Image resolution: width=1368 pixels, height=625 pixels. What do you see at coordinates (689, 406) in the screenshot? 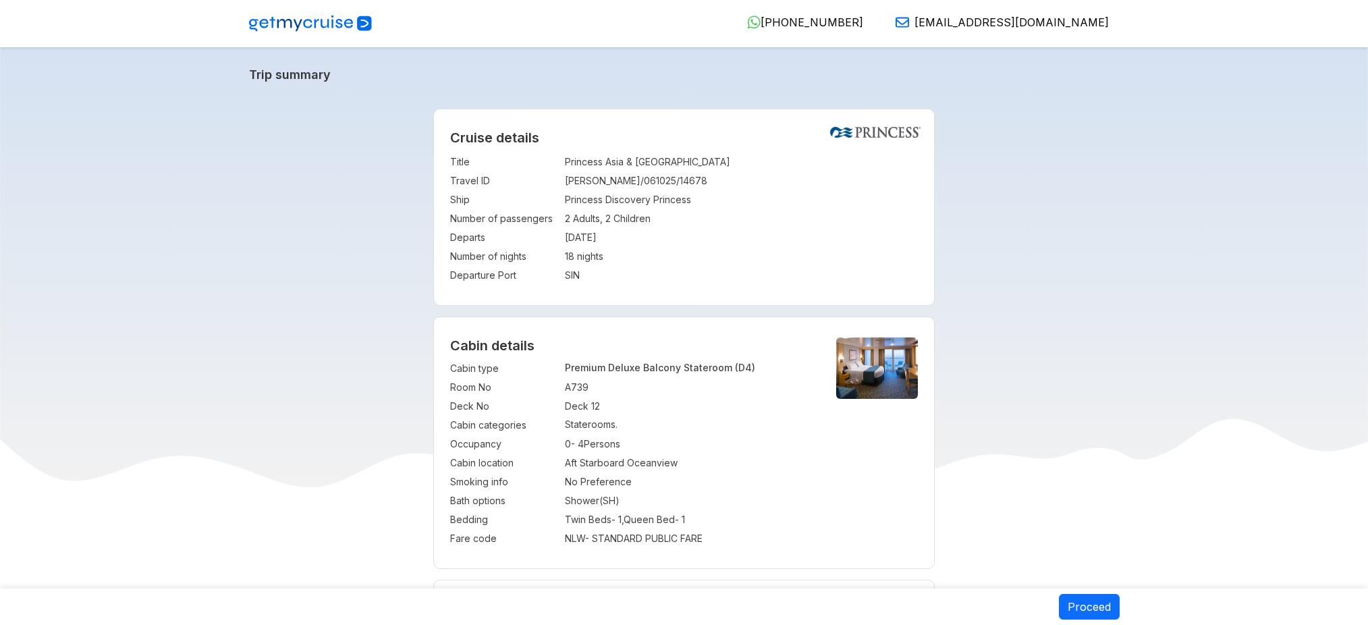
I see `td: Deck 12` at bounding box center [689, 406].